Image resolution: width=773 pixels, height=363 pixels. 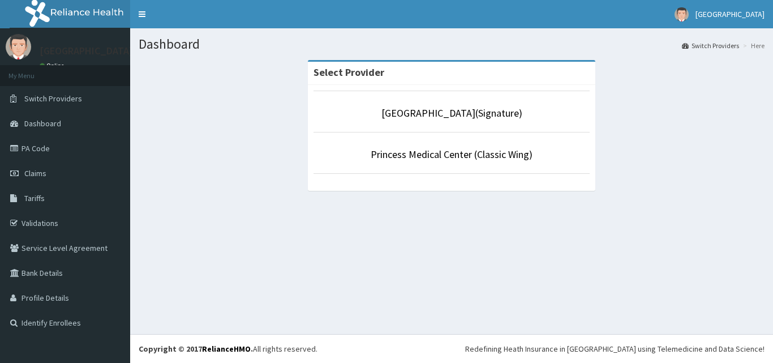 What do you see at coordinates (196, 349) in the screenshot?
I see `strong: Copyright © 2017 .` at bounding box center [196, 349].